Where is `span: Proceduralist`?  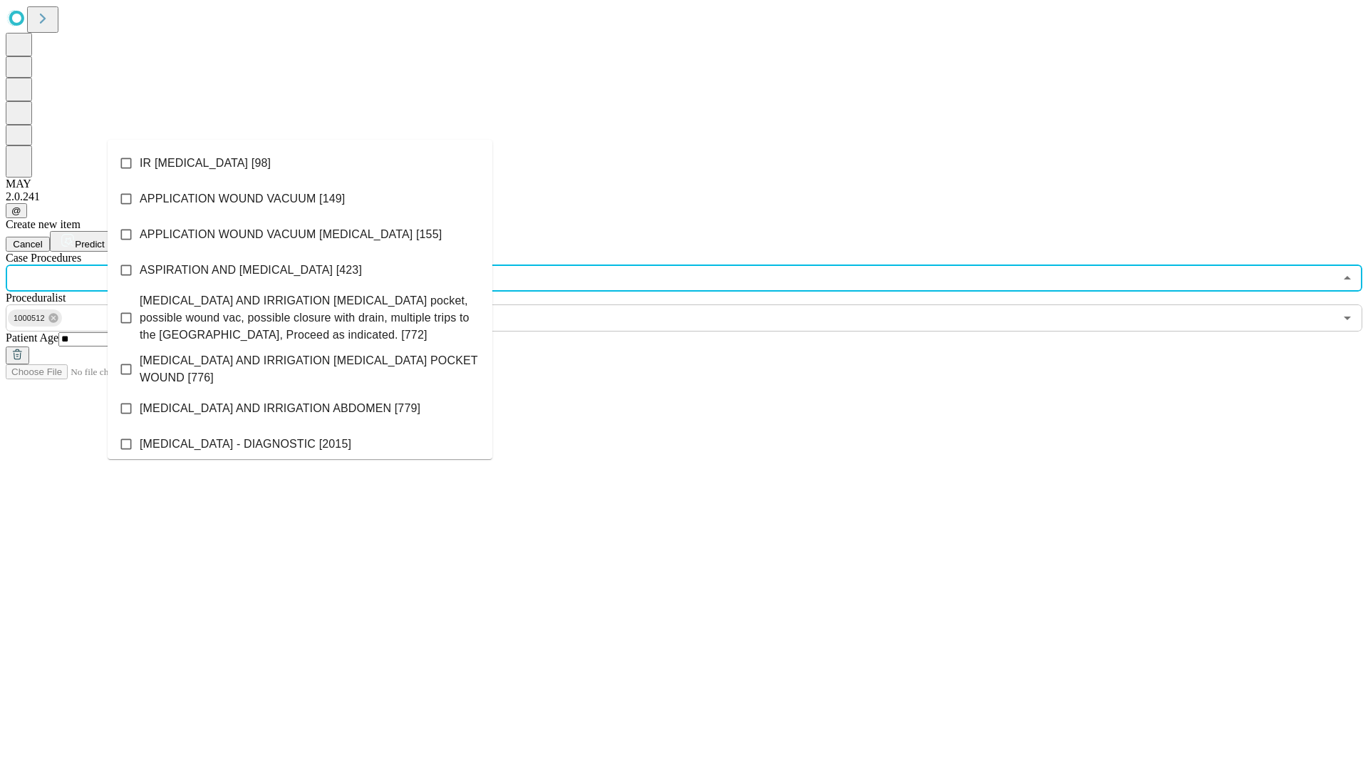 span: Proceduralist is located at coordinates (36, 297).